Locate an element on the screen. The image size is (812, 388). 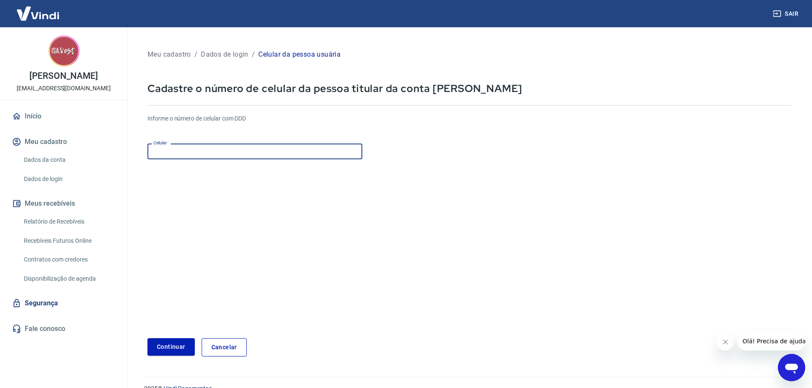
a: Segurança is located at coordinates (63, 303).